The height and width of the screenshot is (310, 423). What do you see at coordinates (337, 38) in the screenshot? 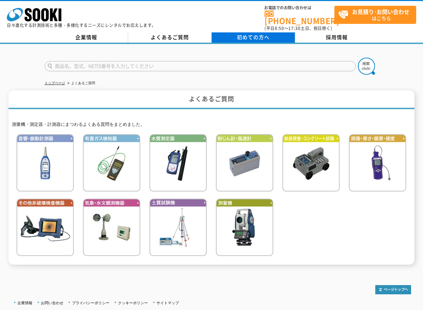
I see `a: 採用情報` at bounding box center [337, 38].